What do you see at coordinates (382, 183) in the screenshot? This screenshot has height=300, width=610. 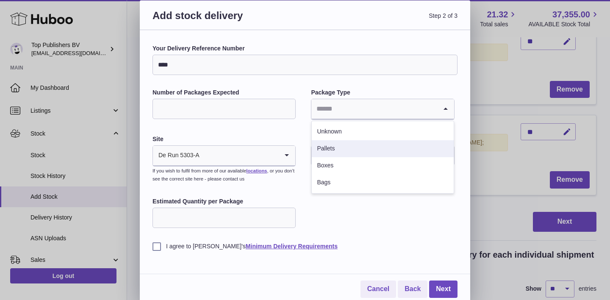 I see `li: Bags` at bounding box center [382, 183].